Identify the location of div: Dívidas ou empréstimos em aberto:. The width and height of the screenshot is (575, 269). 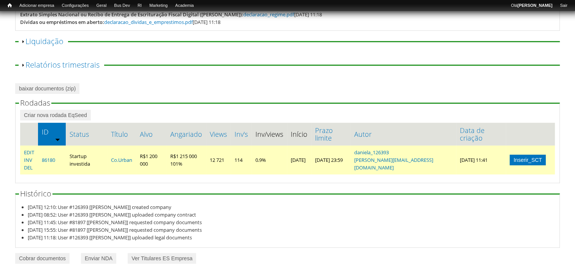
(62, 22).